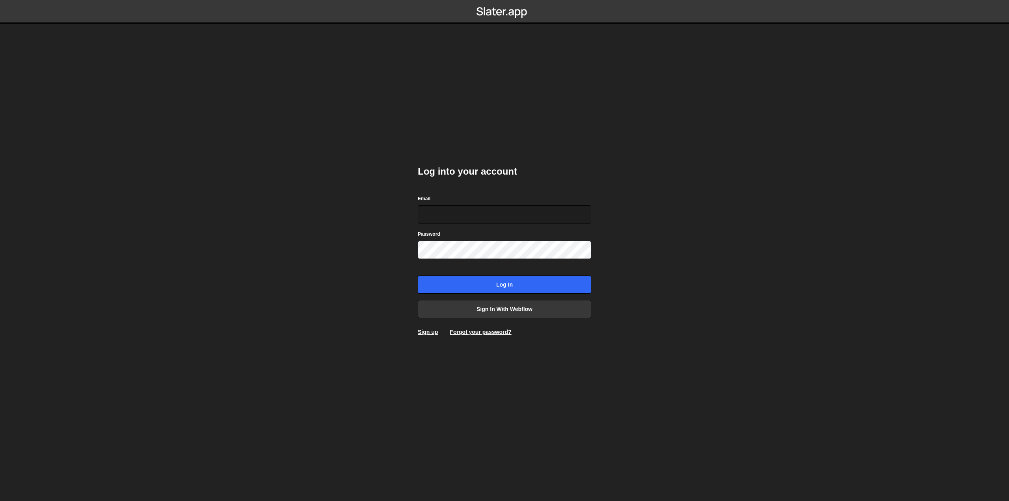 This screenshot has width=1009, height=501. Describe the element at coordinates (424, 199) in the screenshot. I see `label: Email` at that location.